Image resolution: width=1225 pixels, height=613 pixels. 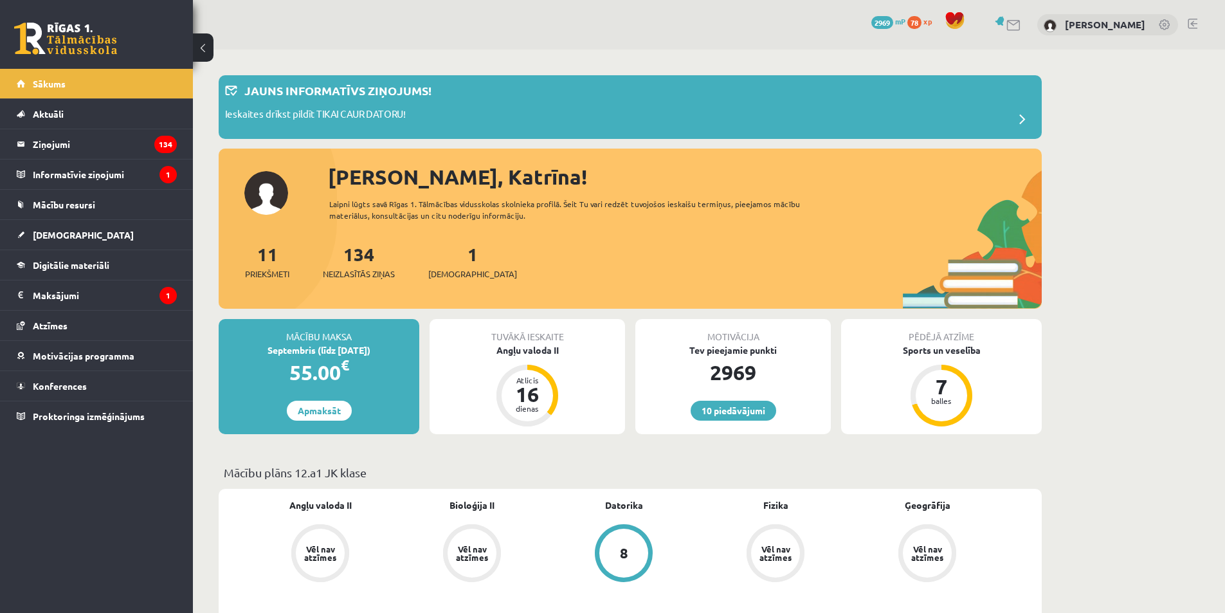 What do you see at coordinates (527, 386) in the screenshot?
I see `a: Angļu valoda II Atlicis 16 dienas` at bounding box center [527, 386].